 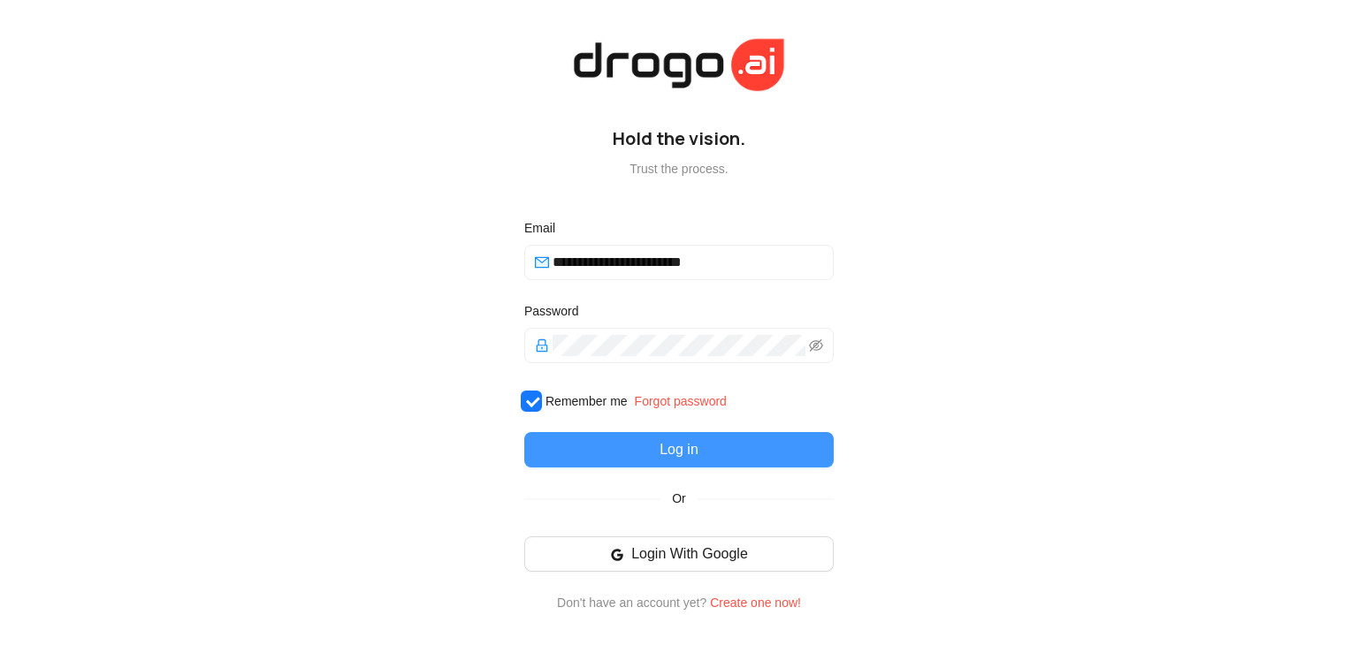 What do you see at coordinates (542, 346) in the screenshot?
I see `span: lock` at bounding box center [542, 346].